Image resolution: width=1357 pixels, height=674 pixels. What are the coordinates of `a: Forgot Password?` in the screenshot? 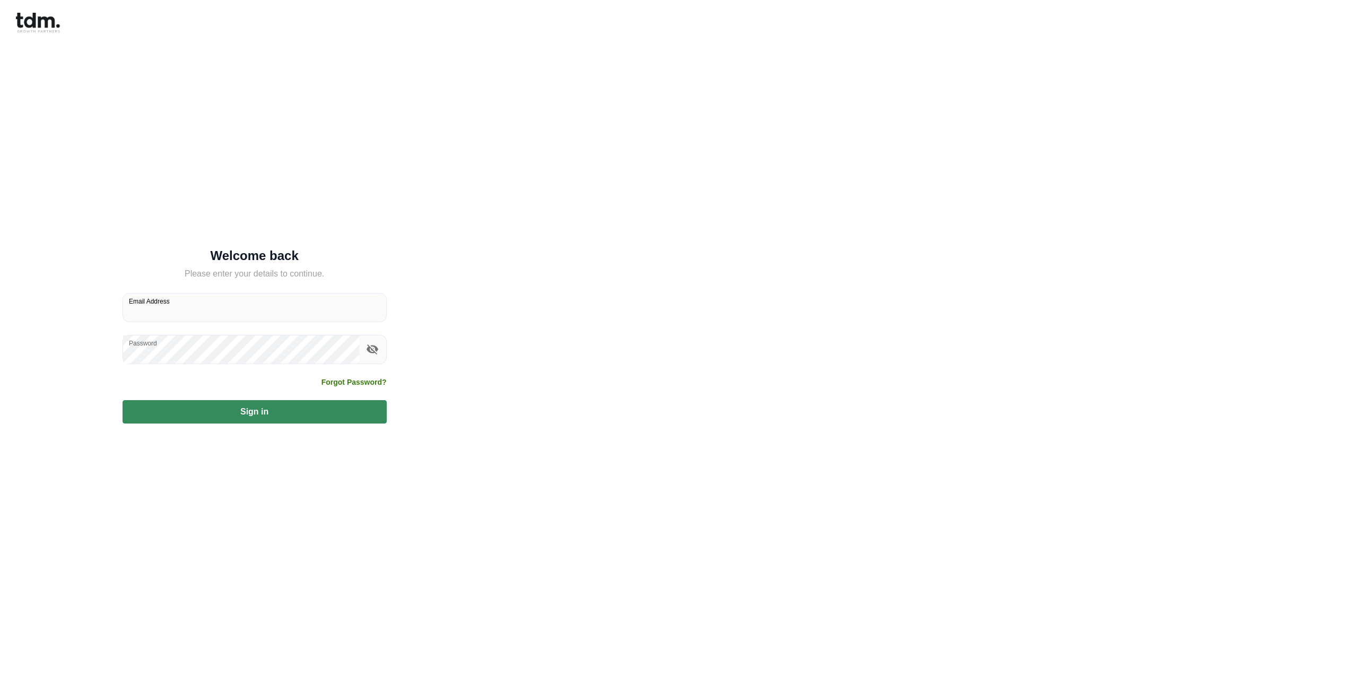 It's located at (354, 382).